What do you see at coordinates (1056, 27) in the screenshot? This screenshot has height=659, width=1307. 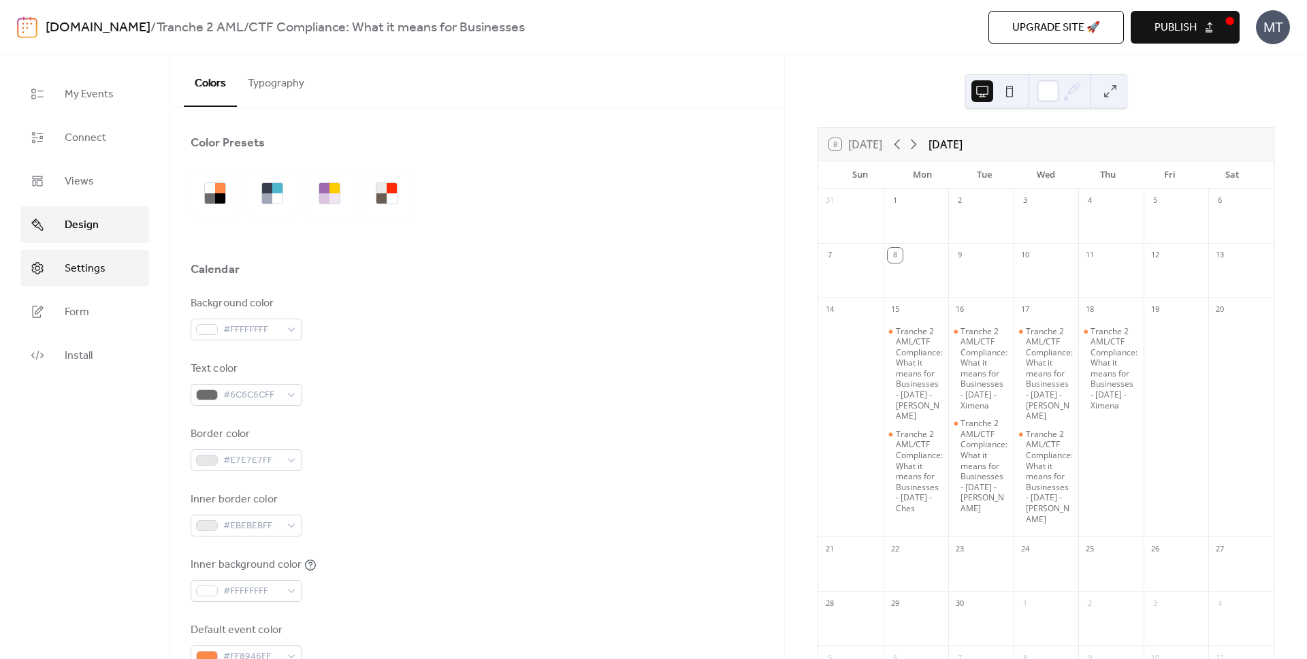 I see `button: Upgrade site 🚀` at bounding box center [1056, 27].